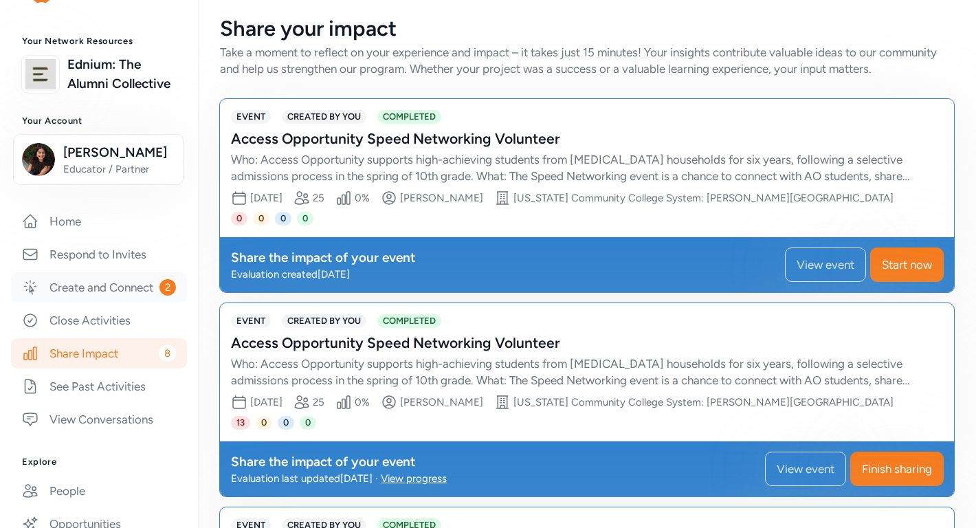  I want to click on button: Finish sharing, so click(897, 469).